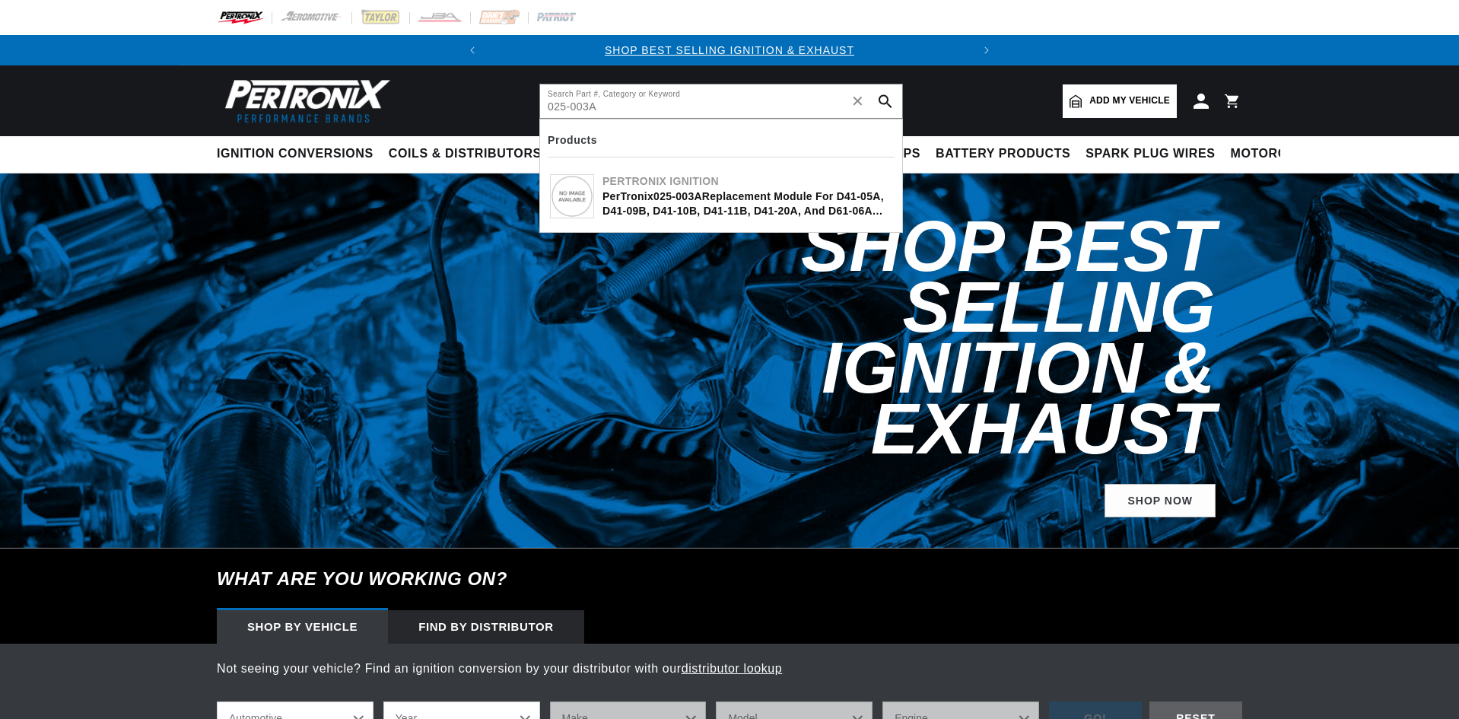  What do you see at coordinates (472, 50) in the screenshot?
I see `button: Translation missing: en.sections.announcements.previous_announcement` at bounding box center [472, 50].